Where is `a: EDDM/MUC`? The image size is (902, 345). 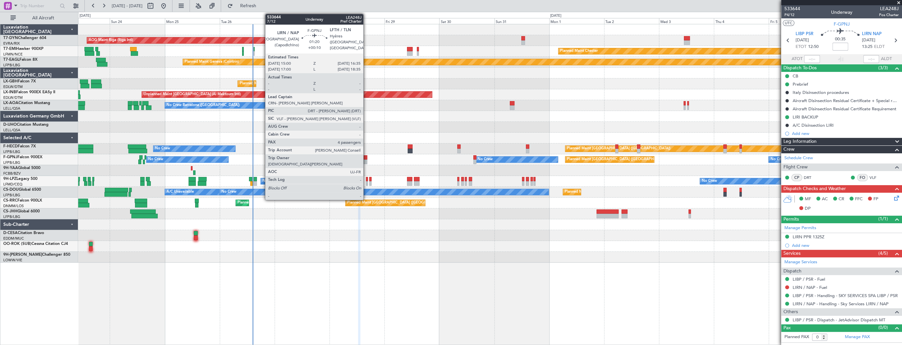 a: EDDM/MUC is located at coordinates (13, 239).